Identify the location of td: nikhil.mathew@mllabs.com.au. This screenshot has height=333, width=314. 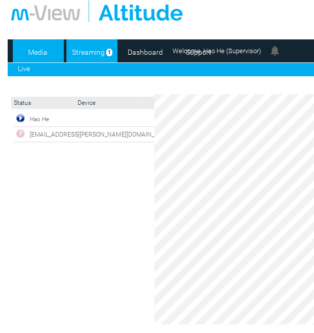
(101, 134).